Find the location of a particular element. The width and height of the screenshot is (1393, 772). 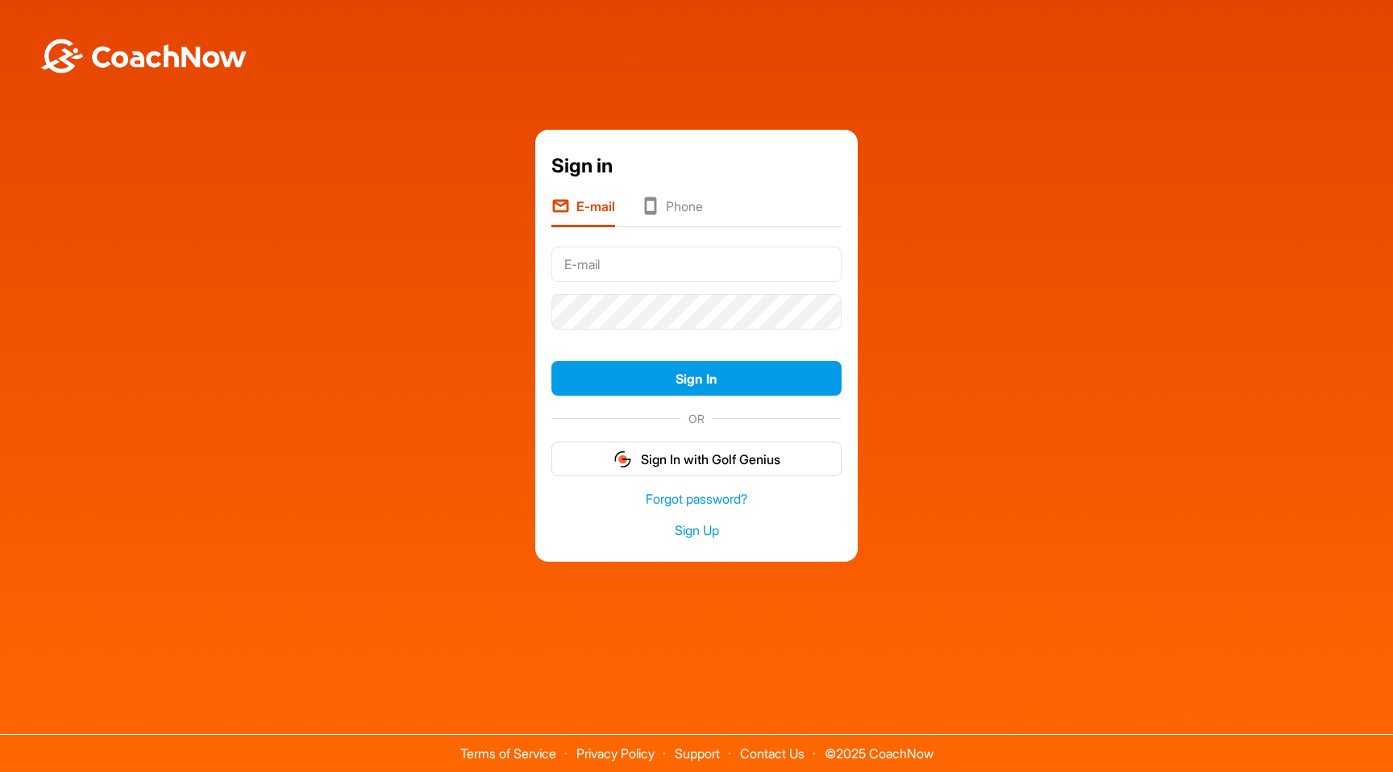

button: Sign In with Golf Genius is located at coordinates (696, 459).